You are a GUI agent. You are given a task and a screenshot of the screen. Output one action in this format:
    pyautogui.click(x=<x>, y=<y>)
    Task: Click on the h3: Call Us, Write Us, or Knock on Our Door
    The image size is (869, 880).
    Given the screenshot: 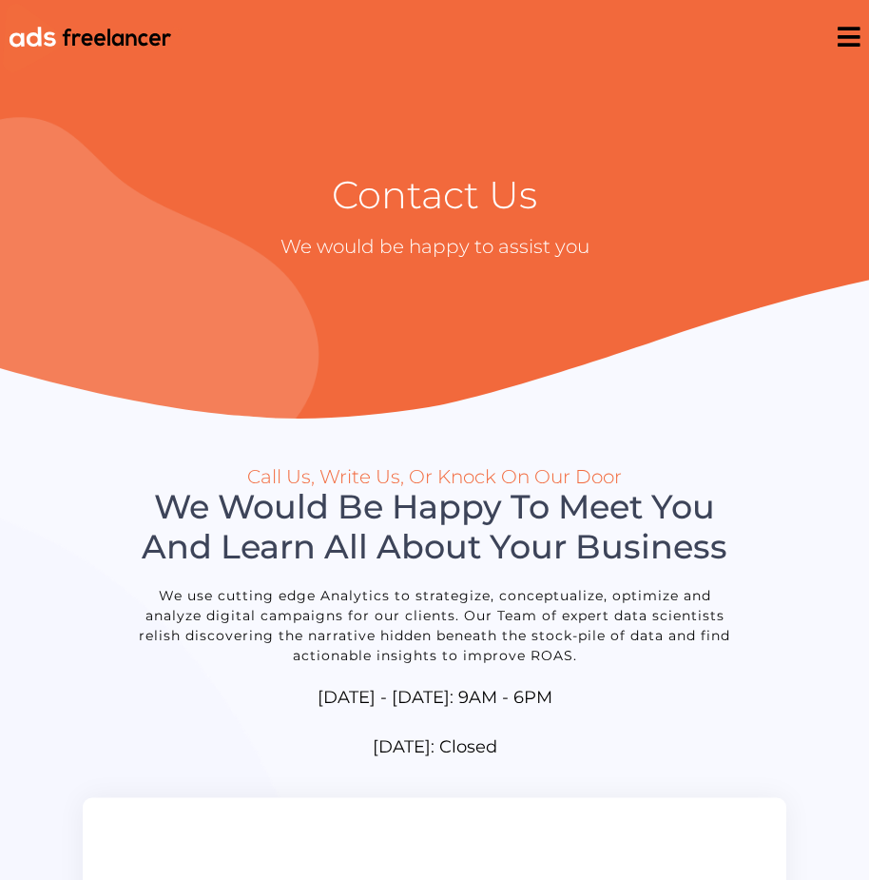 What is the action you would take?
    pyautogui.click(x=434, y=476)
    